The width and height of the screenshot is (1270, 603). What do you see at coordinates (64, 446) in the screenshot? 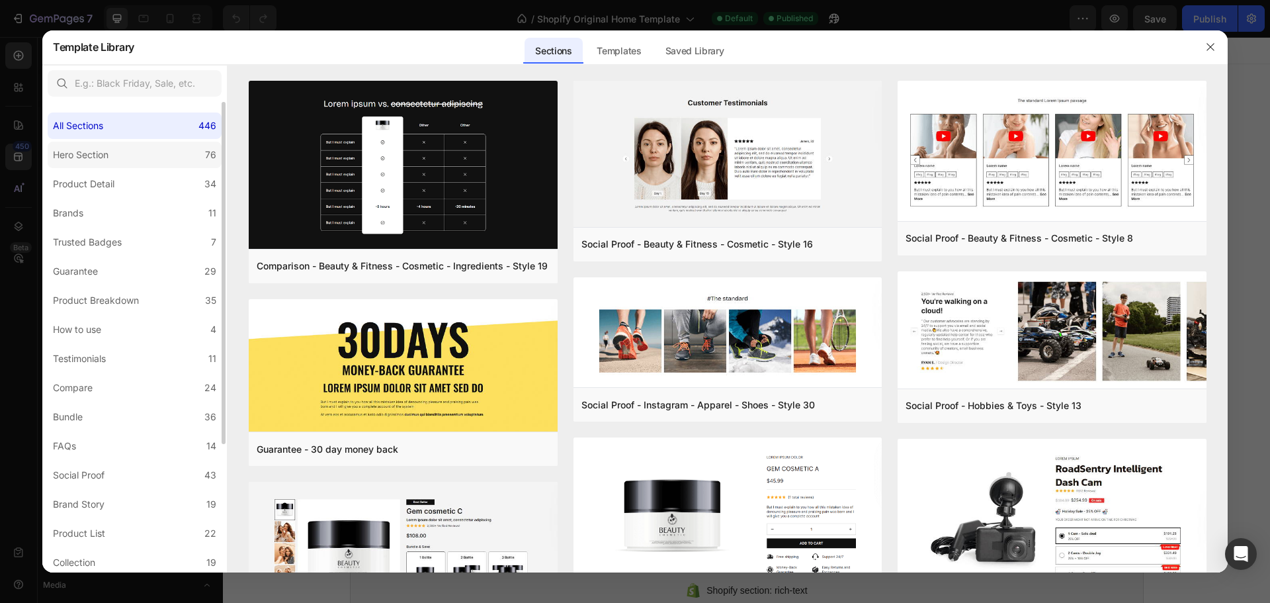
I see `div: FAQs` at bounding box center [64, 446].